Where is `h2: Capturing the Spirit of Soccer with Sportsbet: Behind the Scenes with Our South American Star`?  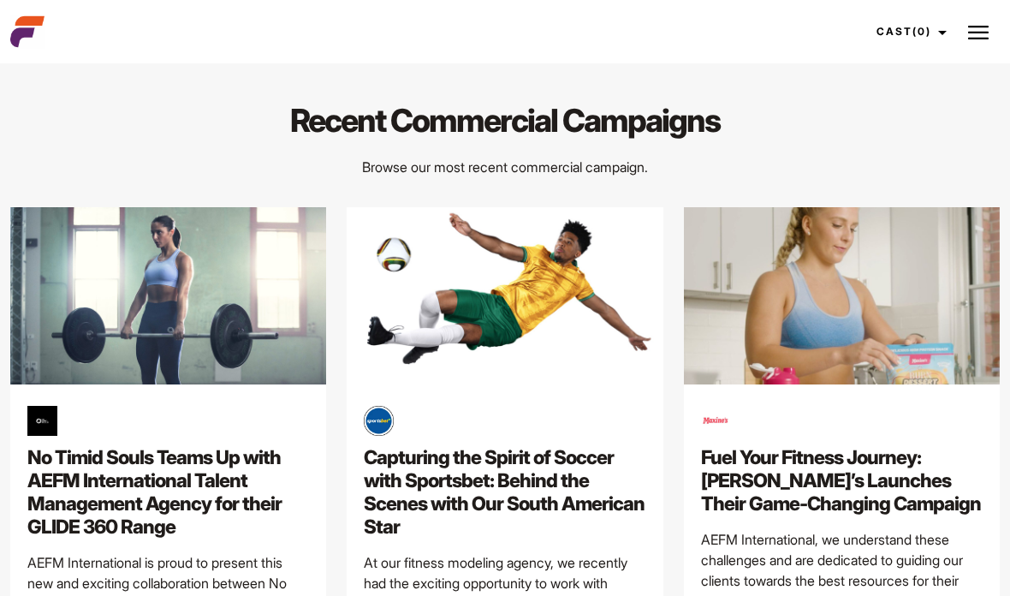 h2: Capturing the Spirit of Soccer with Sportsbet: Behind the Scenes with Our South American Star is located at coordinates (504, 492).